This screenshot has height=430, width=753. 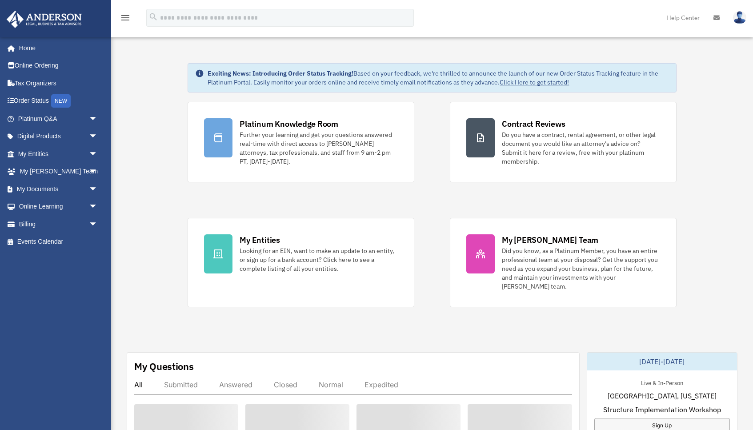 What do you see at coordinates (153, 17) in the screenshot?
I see `i: search` at bounding box center [153, 17].